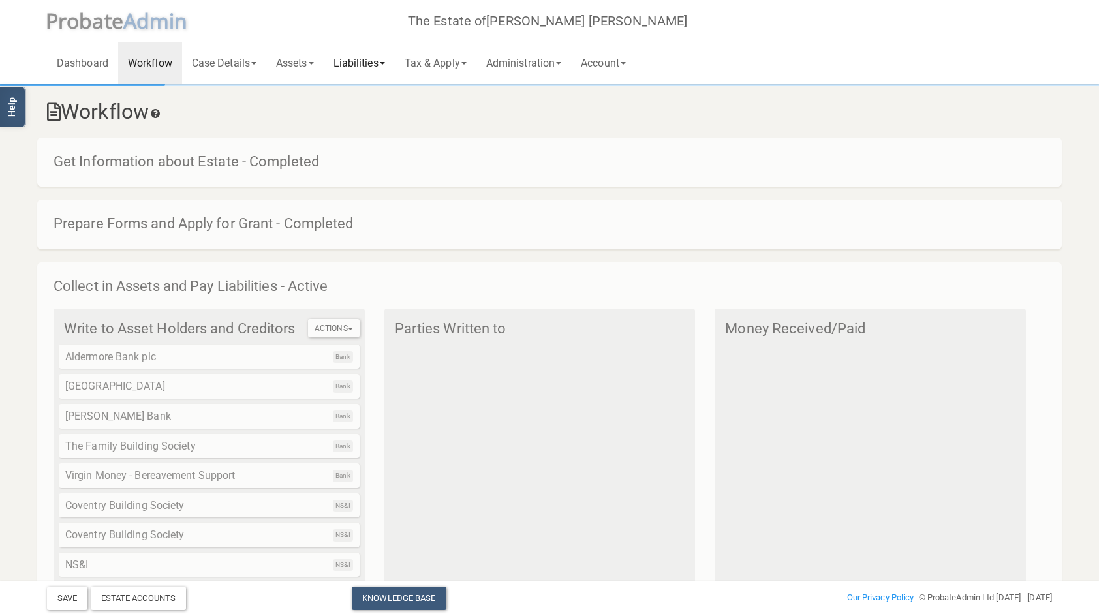  Describe the element at coordinates (549, 112) in the screenshot. I see `h3: Workflow` at that location.